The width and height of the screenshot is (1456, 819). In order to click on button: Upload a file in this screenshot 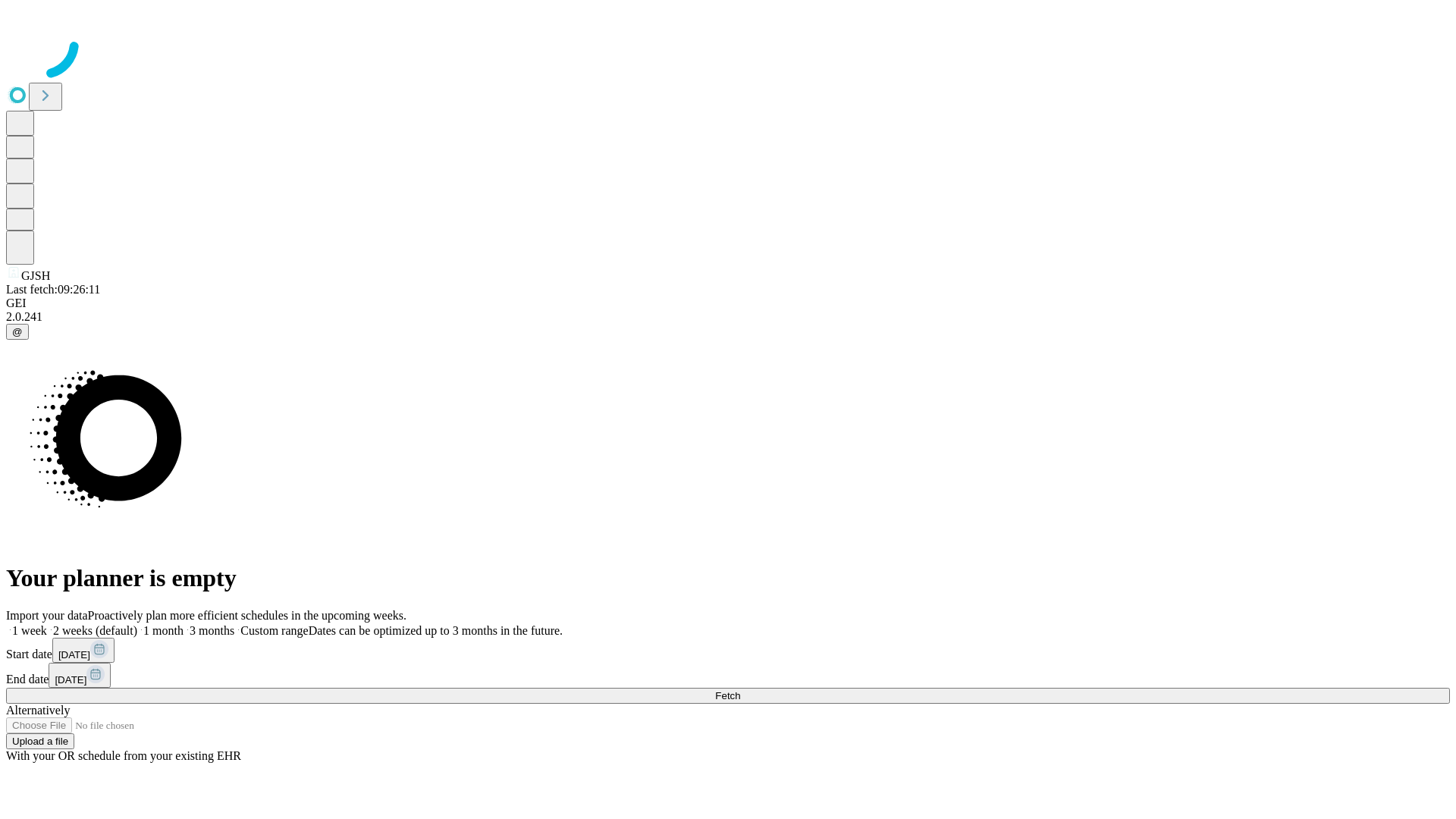, I will do `click(40, 741)`.